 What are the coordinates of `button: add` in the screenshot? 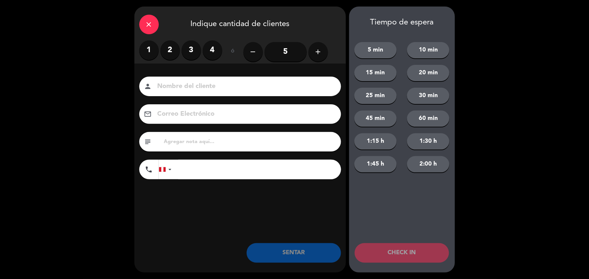 It's located at (318, 52).